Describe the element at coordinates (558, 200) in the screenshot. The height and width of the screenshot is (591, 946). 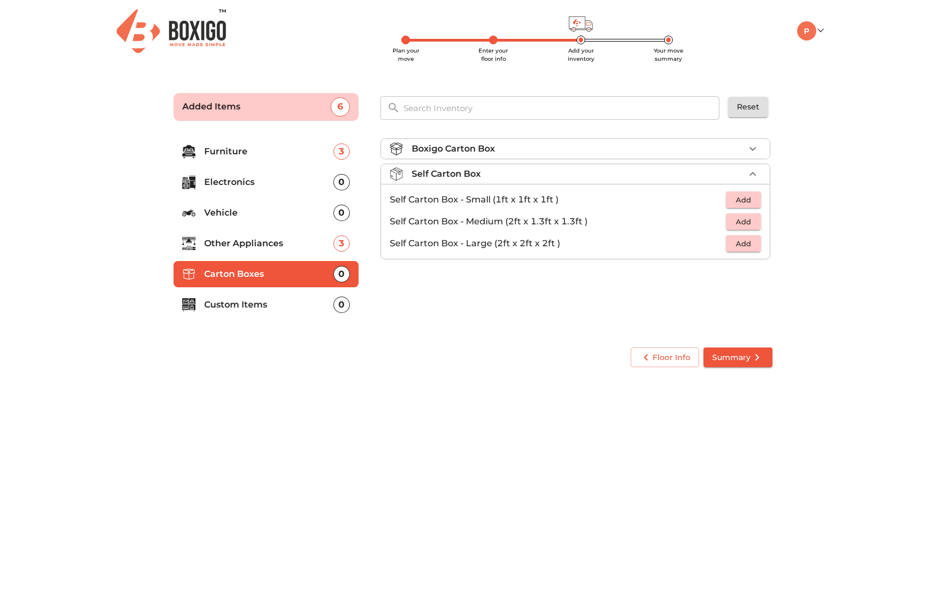
I see `p: Self Carton Box - Small (1ft x 1ft x 1ft )` at that location.